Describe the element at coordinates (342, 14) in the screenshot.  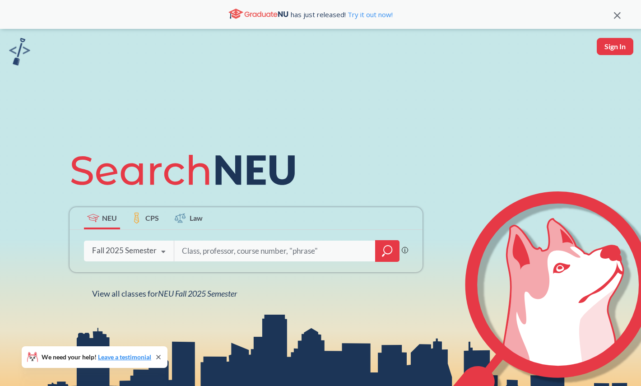
I see `span: has just released!` at that location.